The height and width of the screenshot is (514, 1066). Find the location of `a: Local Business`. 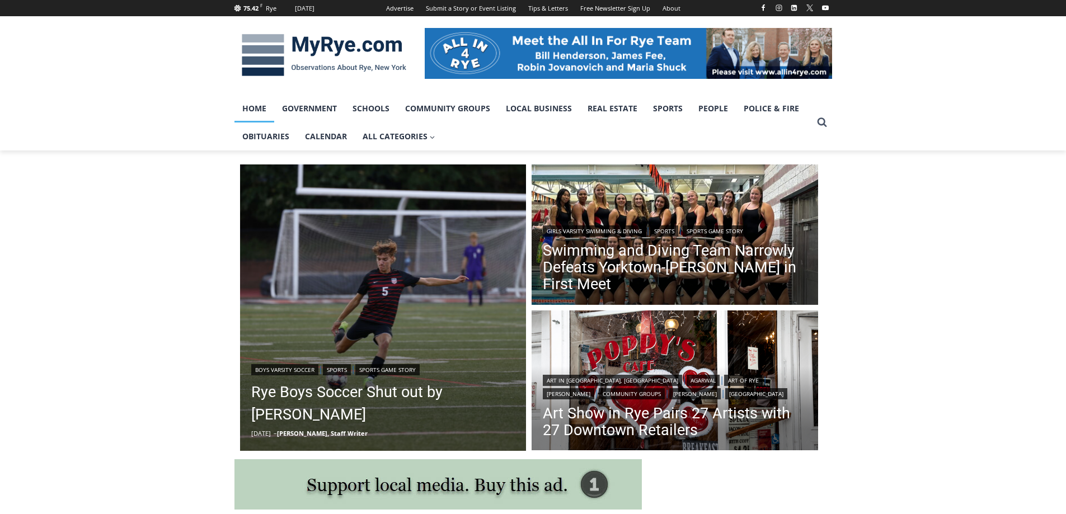

a: Local Business is located at coordinates (539, 109).